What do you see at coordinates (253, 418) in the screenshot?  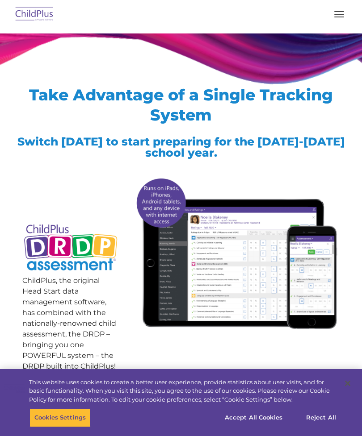 I see `button: Accept All Cookies` at bounding box center [253, 418].